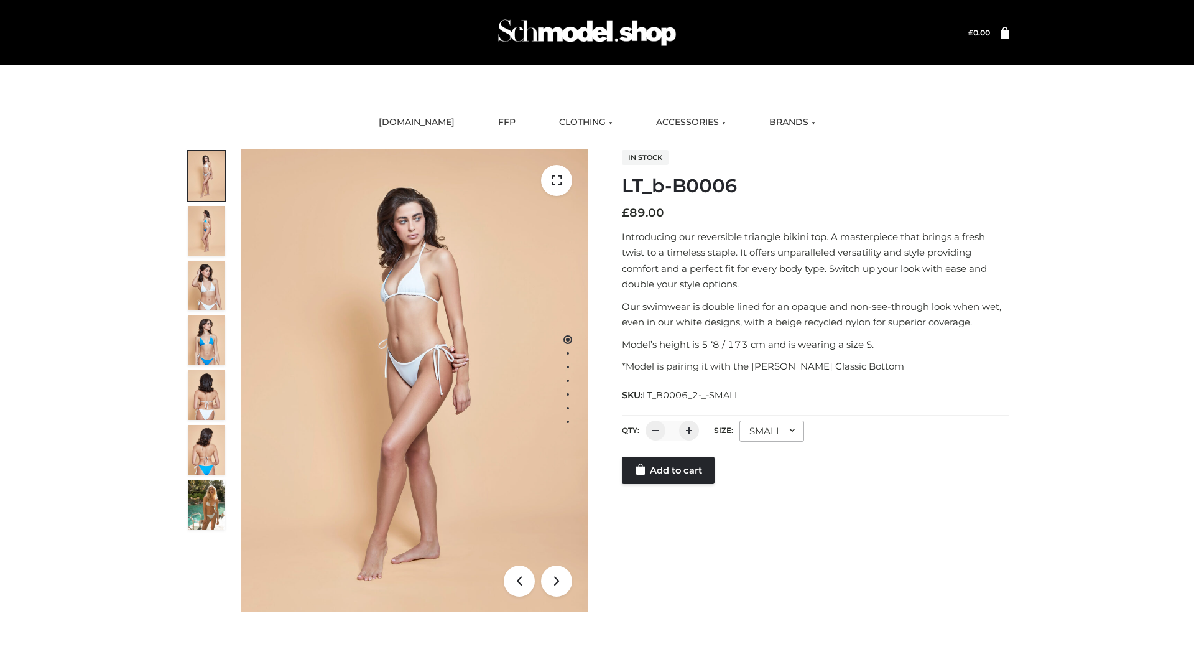 The height and width of the screenshot is (672, 1194). I want to click on div: SMALL, so click(772, 431).